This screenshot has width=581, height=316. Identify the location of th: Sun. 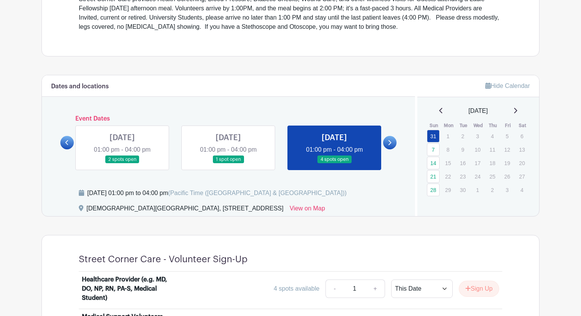
(434, 126).